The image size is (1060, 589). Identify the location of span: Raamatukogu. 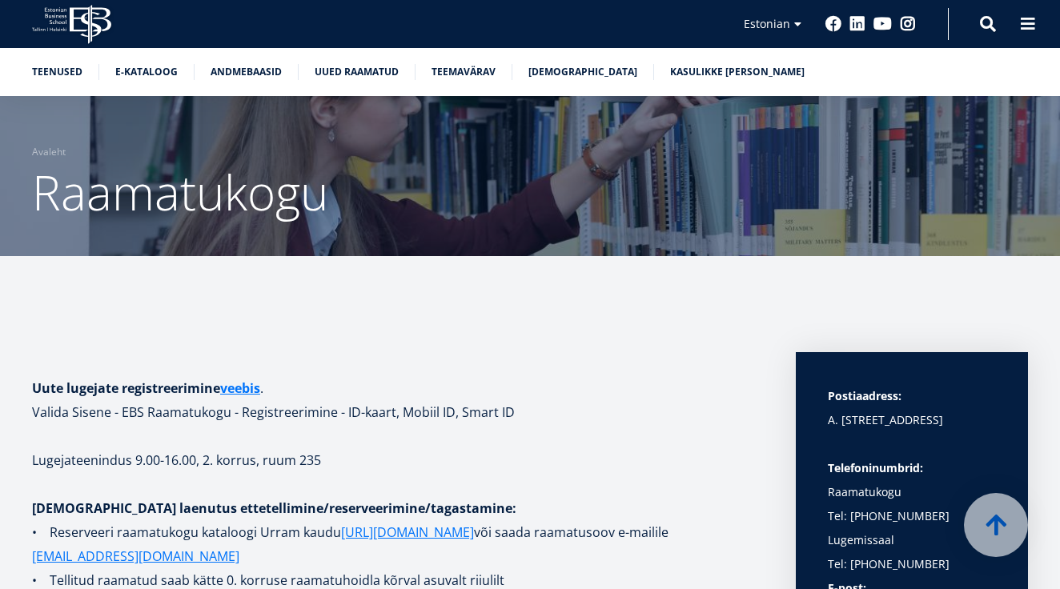
(180, 192).